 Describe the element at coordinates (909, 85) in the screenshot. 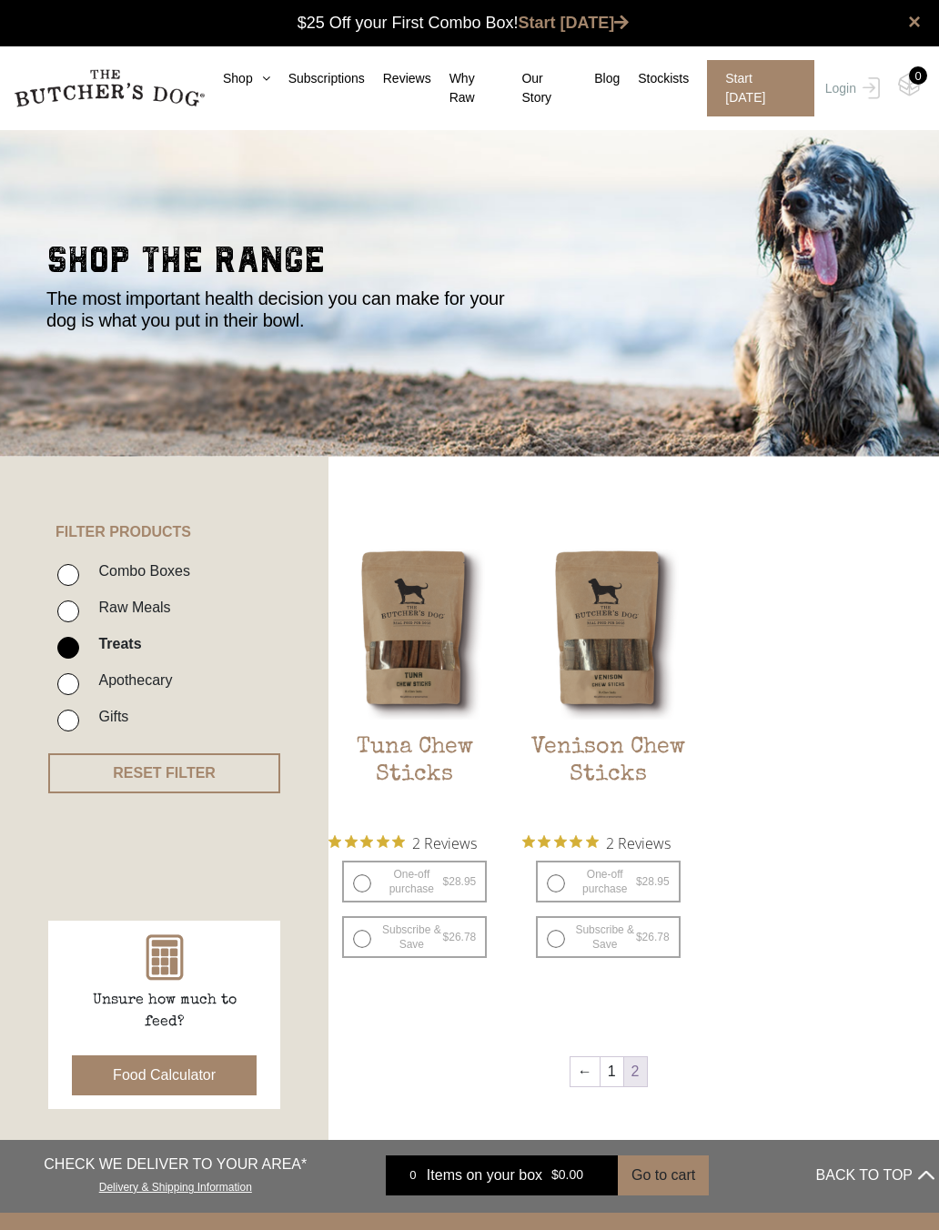

I see `img: TBD_Cart-Empty.png` at that location.